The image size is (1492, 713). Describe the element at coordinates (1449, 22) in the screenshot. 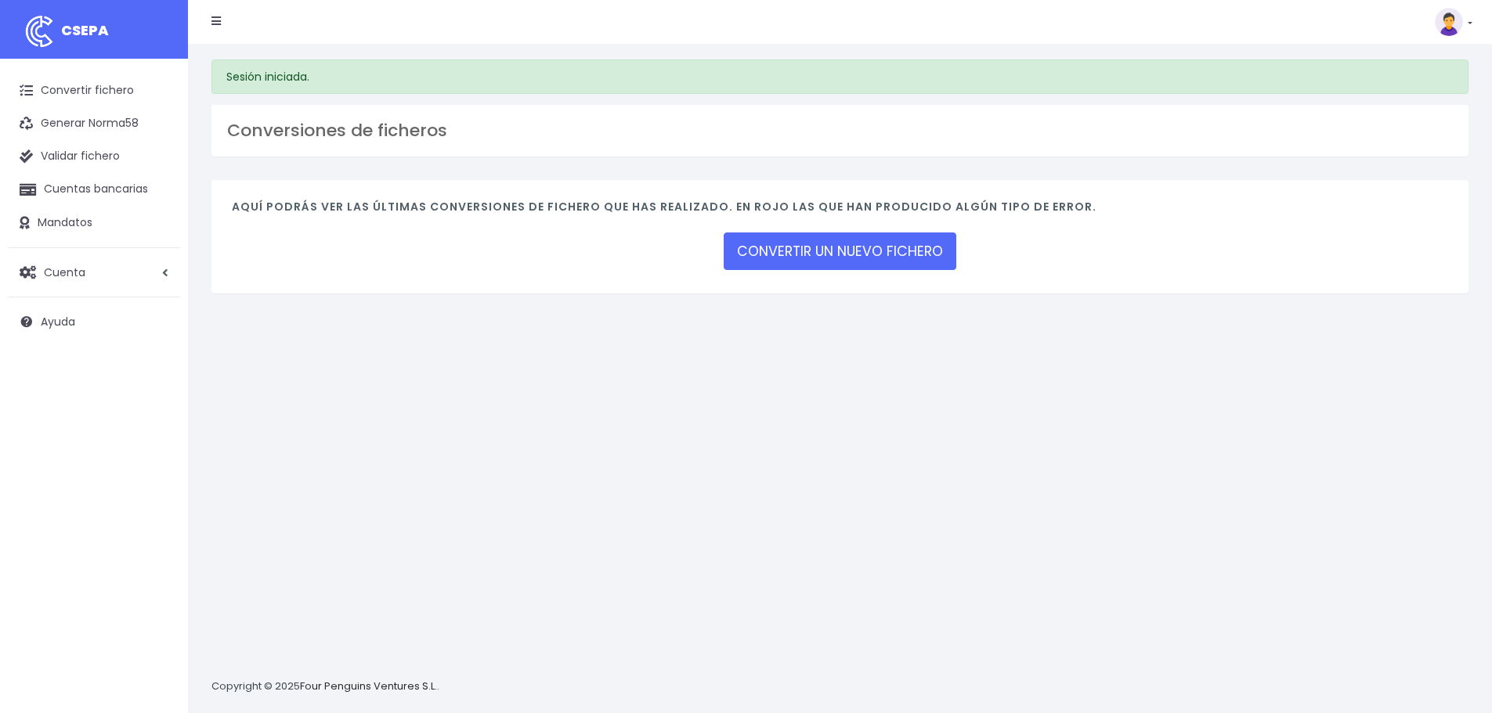

I see `img: profile` at that location.